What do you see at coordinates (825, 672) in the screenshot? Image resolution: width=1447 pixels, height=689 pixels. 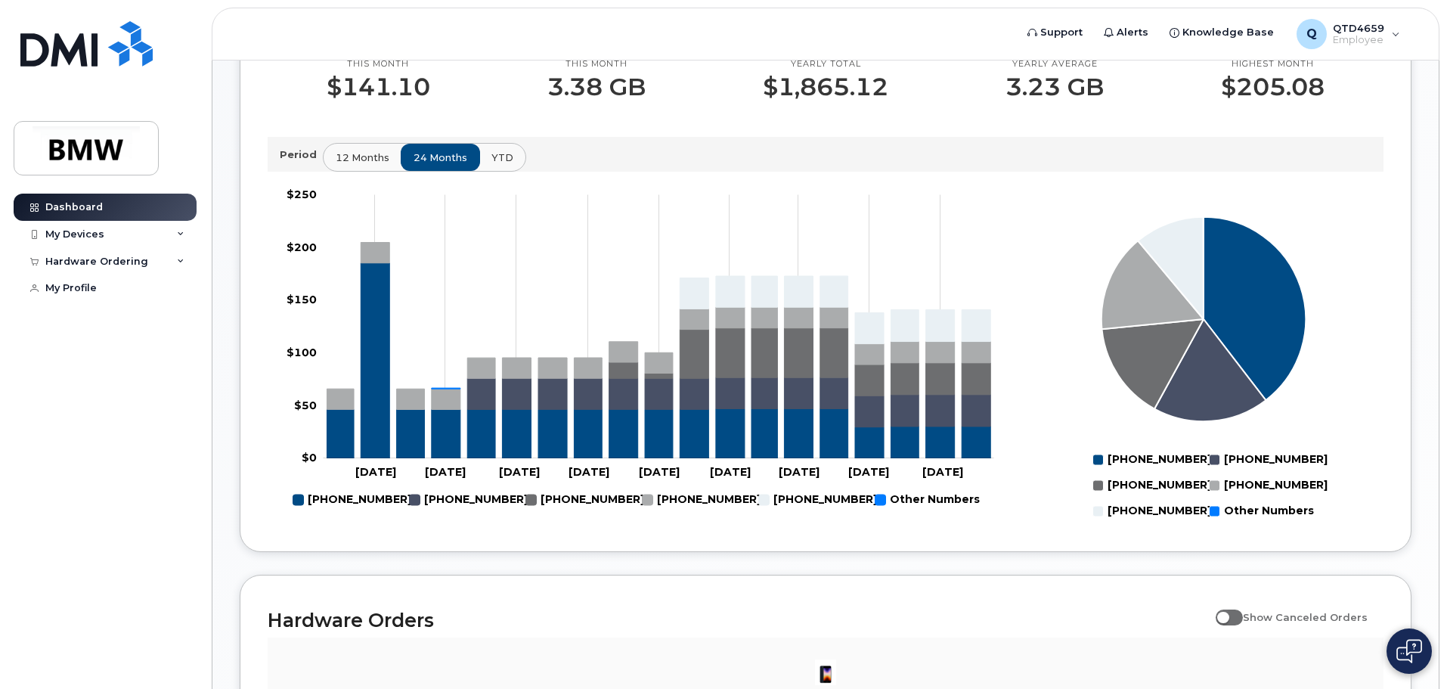 I see `img: image20231002-3703462-10zne2t.jpeg` at bounding box center [825, 672].